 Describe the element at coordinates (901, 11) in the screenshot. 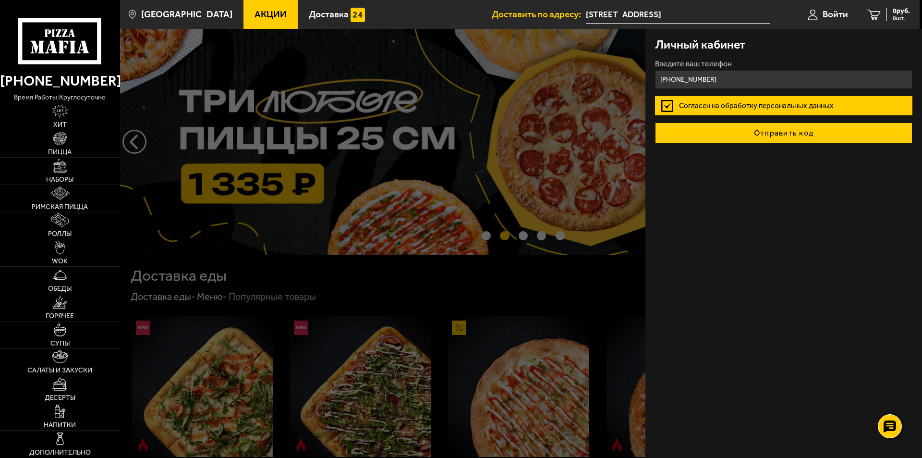

I see `span: 0 руб.` at that location.